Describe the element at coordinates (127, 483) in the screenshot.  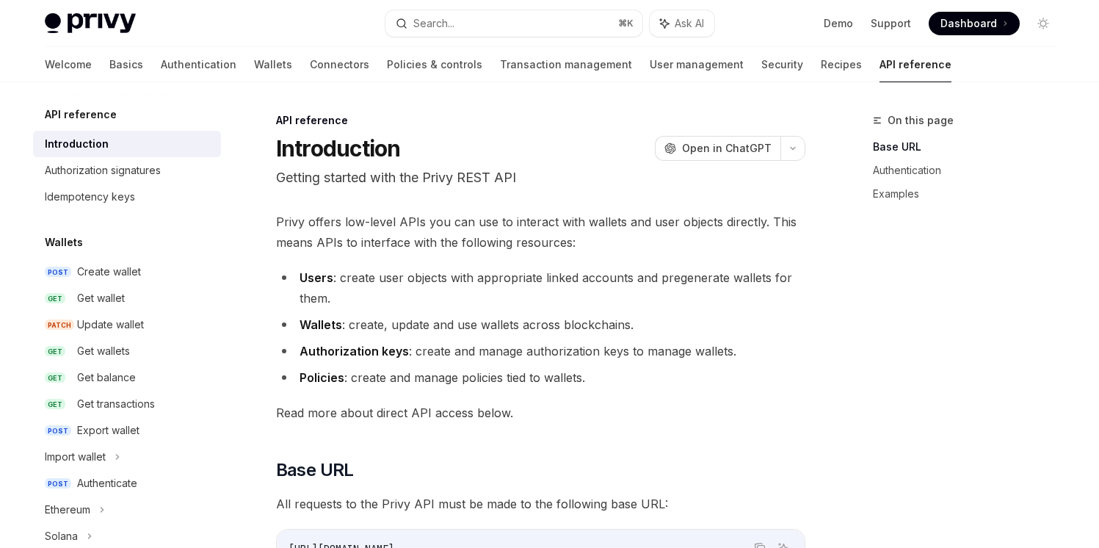
I see `a: POSTAuthenticate` at that location.